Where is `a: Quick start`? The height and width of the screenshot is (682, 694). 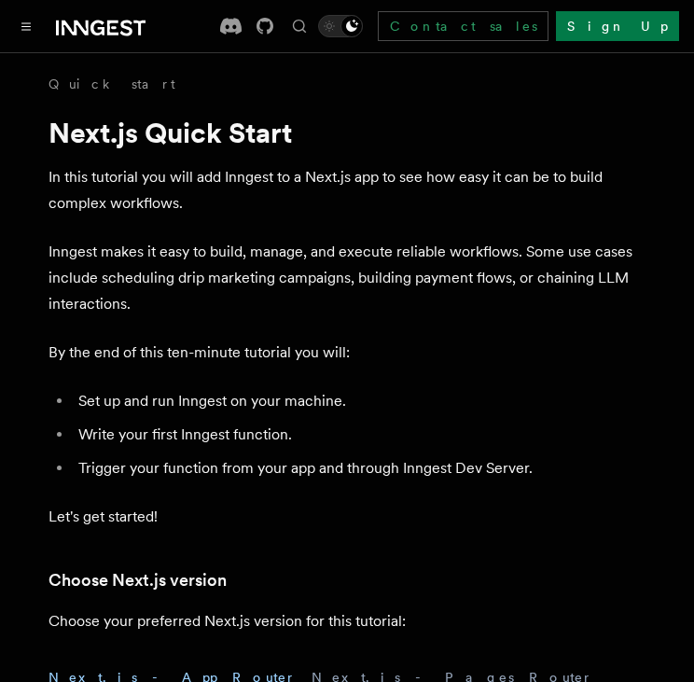 a: Quick start is located at coordinates (112, 84).